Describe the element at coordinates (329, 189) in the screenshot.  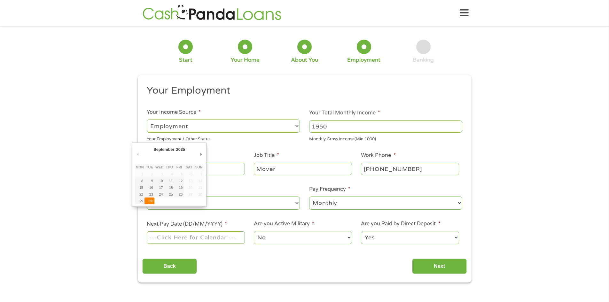
I see `label: Pay Frequency` at that location.